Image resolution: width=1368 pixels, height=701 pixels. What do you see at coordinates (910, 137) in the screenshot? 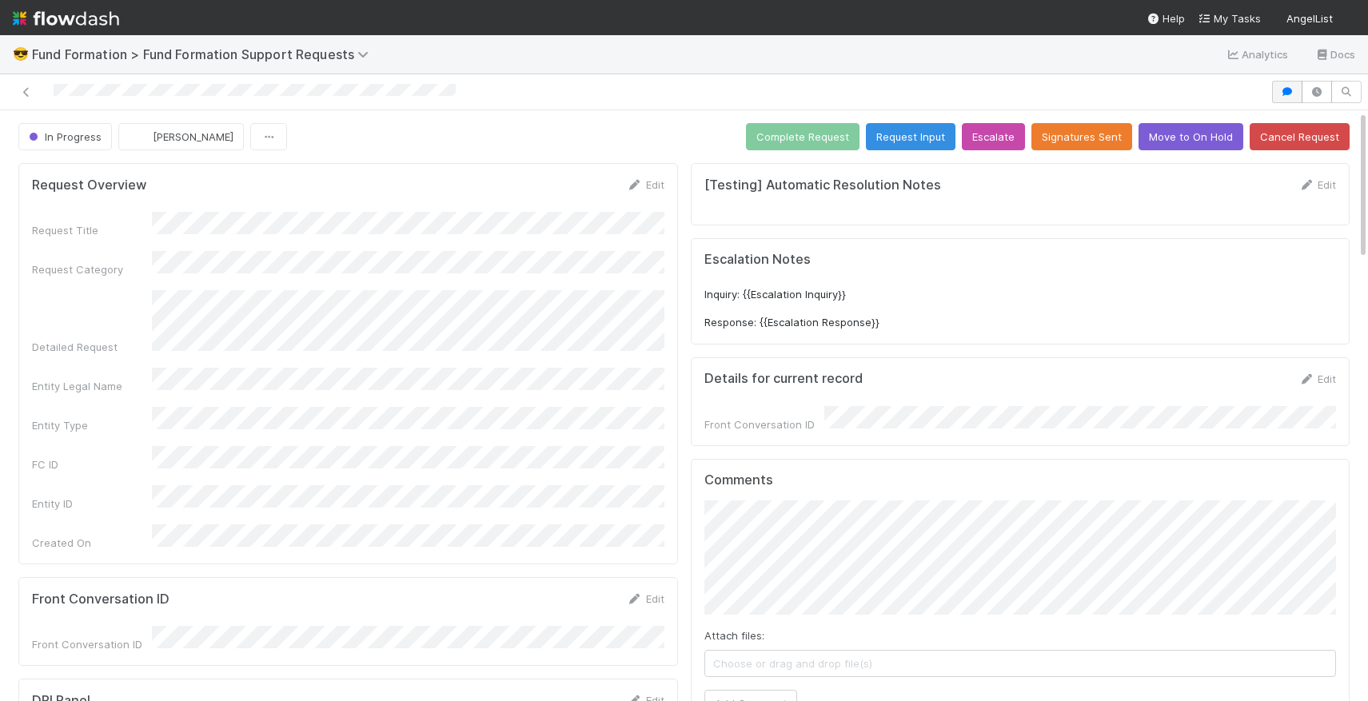
I see `button: Request Input` at bounding box center [910, 137].